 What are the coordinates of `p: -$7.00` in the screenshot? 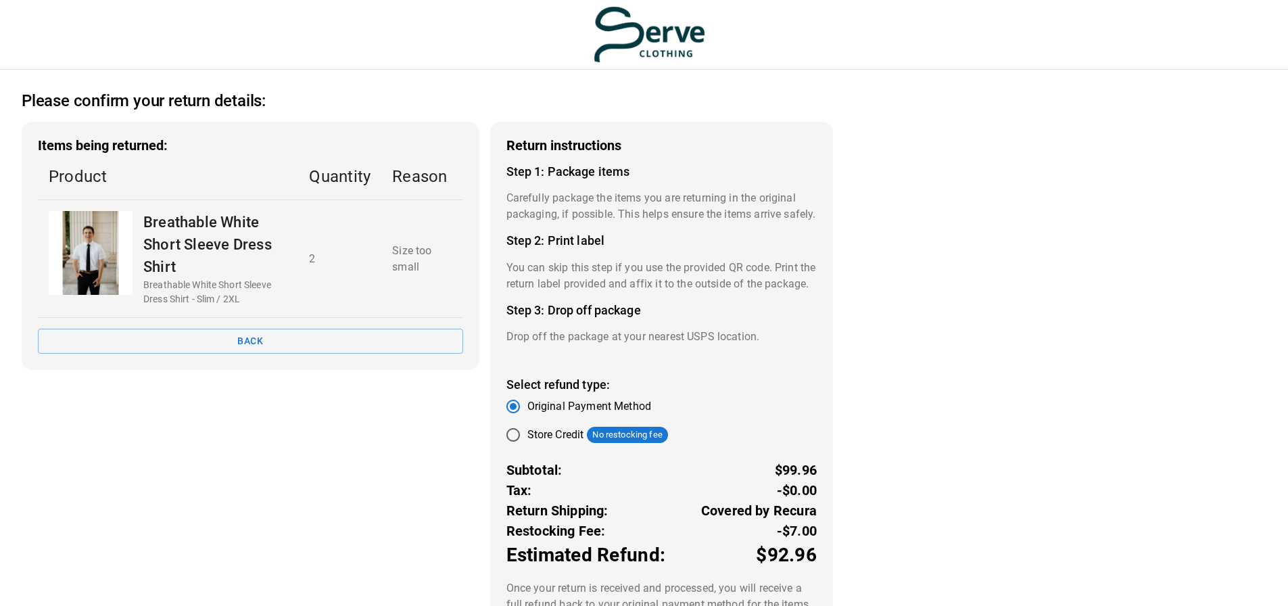 It's located at (796, 531).